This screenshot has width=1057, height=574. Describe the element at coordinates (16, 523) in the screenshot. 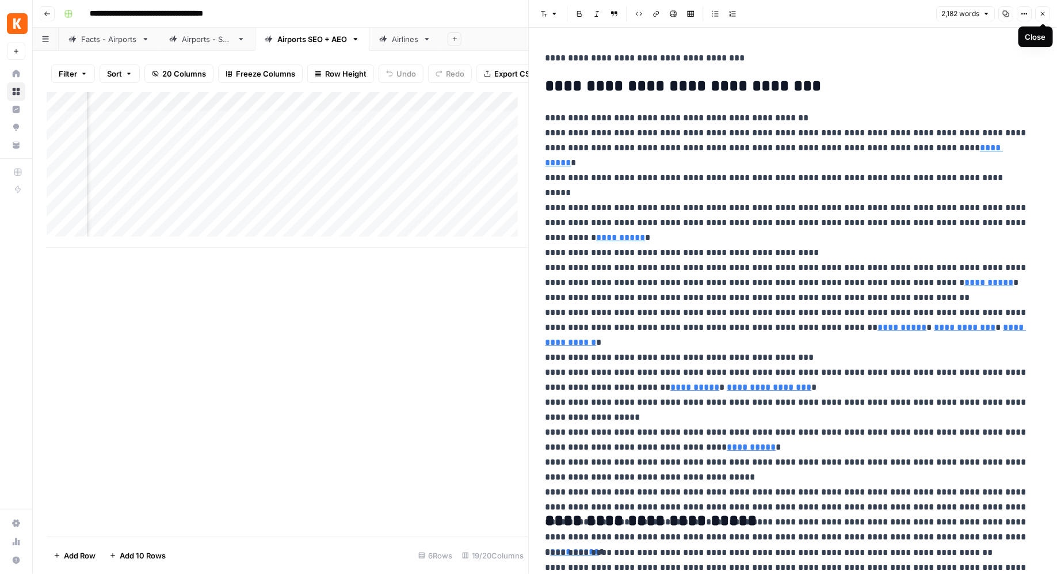

I see `a: Settings` at that location.